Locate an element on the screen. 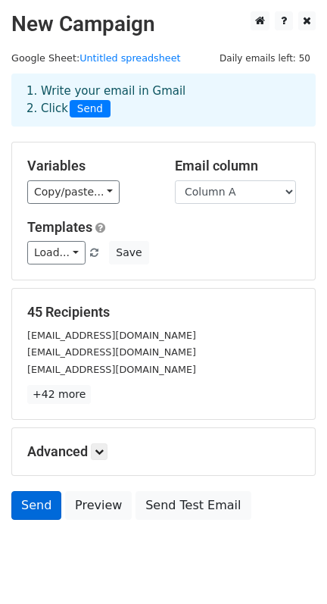 The image size is (327, 604). a: Copy/paste... is located at coordinates (74, 192).